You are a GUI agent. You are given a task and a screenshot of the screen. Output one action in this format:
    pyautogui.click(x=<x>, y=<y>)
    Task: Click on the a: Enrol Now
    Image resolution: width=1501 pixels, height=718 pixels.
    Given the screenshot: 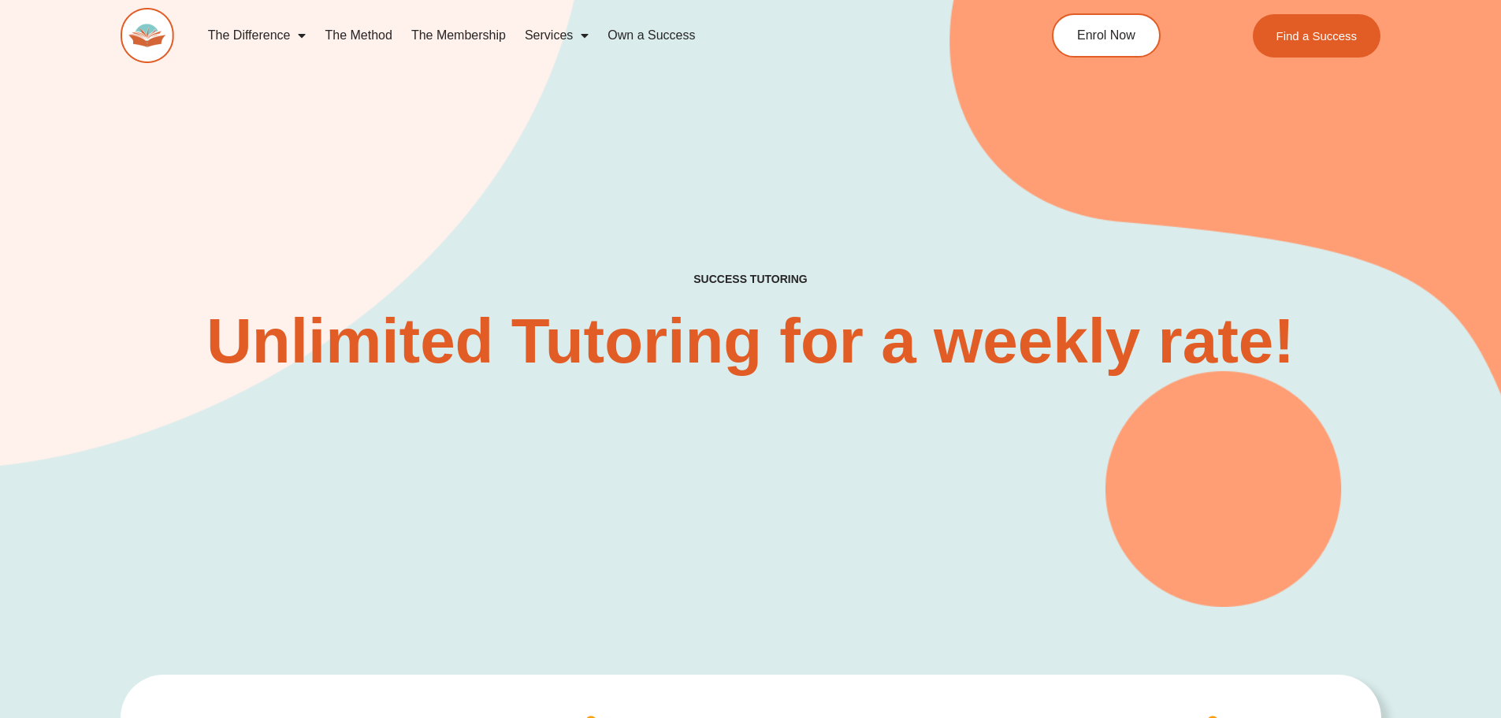 What is the action you would take?
    pyautogui.click(x=1106, y=35)
    